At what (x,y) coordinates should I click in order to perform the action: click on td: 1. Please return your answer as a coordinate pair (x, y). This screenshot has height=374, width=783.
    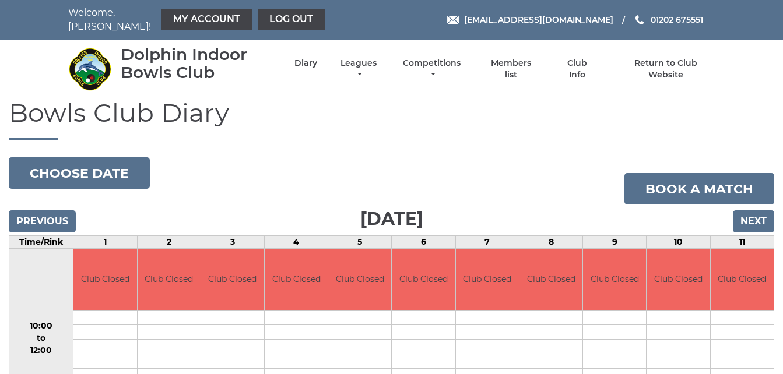
    Looking at the image, I should click on (105, 243).